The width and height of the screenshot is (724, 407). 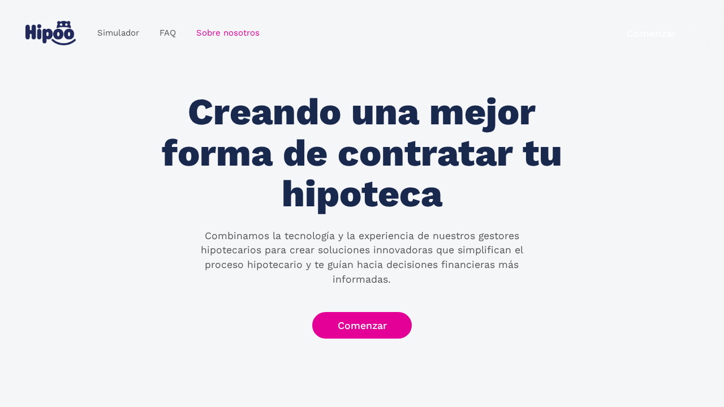 I want to click on a: home, so click(x=50, y=33).